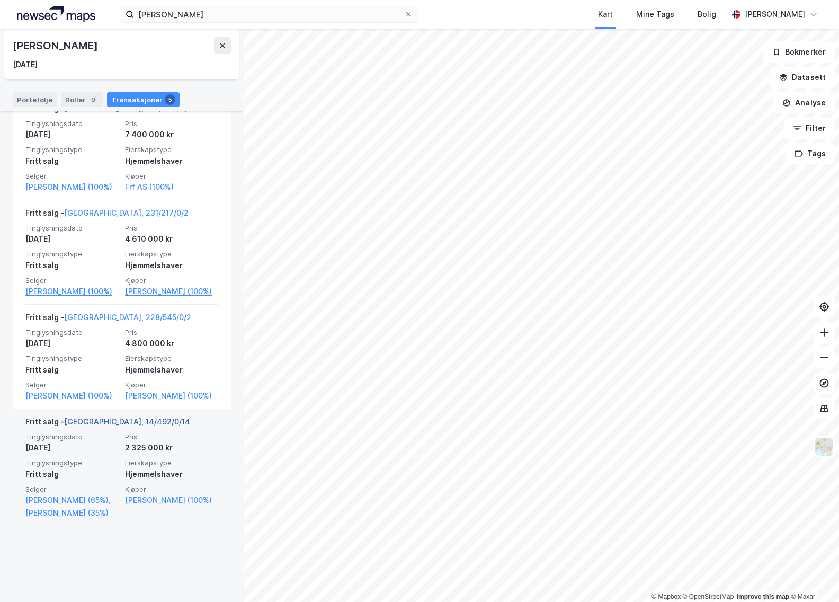 The height and width of the screenshot is (602, 839). Describe the element at coordinates (172, 239) in the screenshot. I see `div: 4 610 000 kr` at that location.